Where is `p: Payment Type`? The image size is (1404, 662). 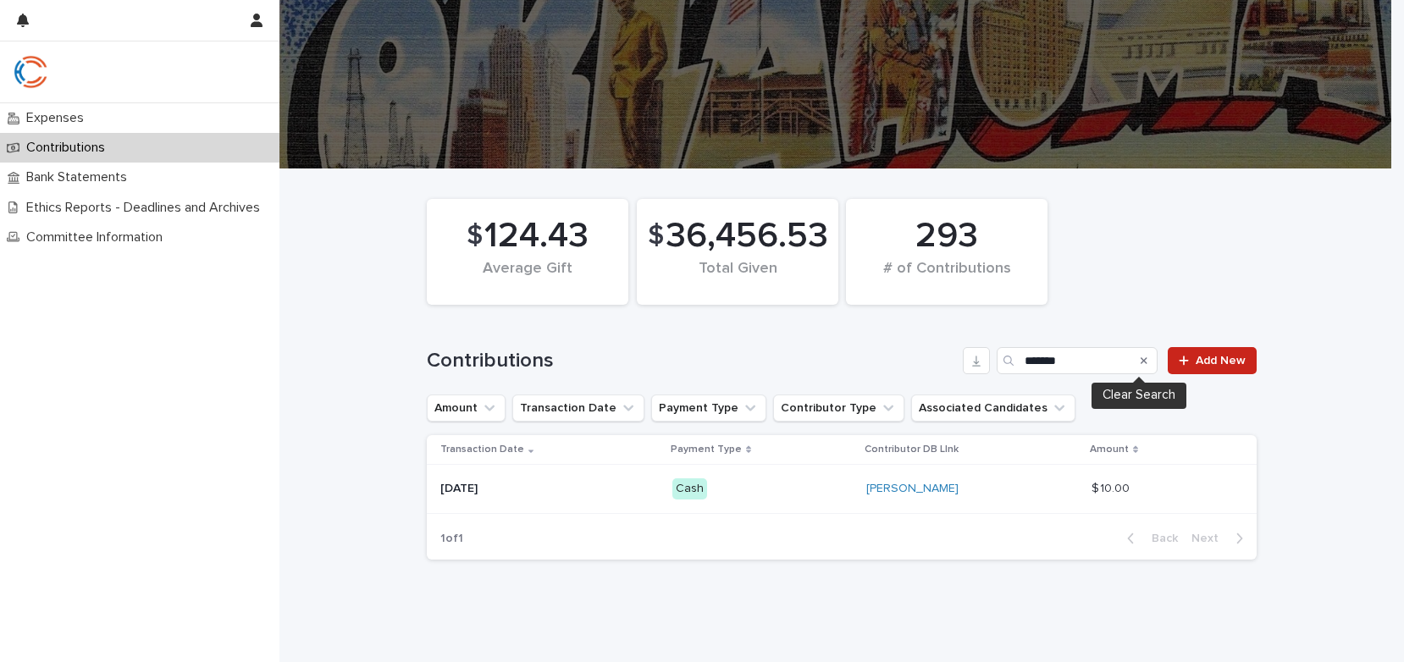 p: Payment Type is located at coordinates (706, 450).